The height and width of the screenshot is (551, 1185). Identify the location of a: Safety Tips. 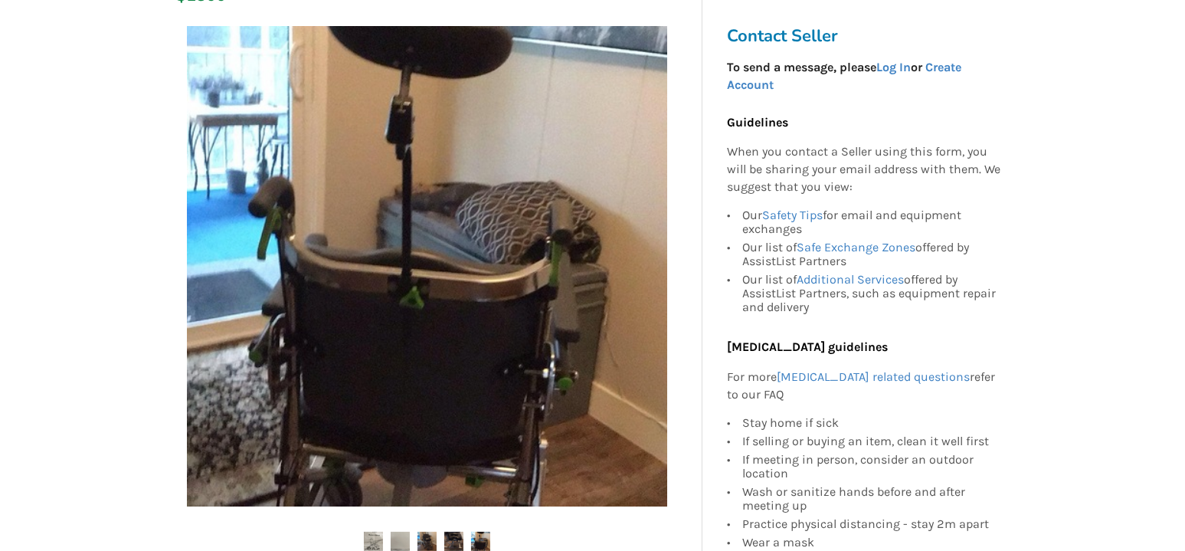
(792, 215).